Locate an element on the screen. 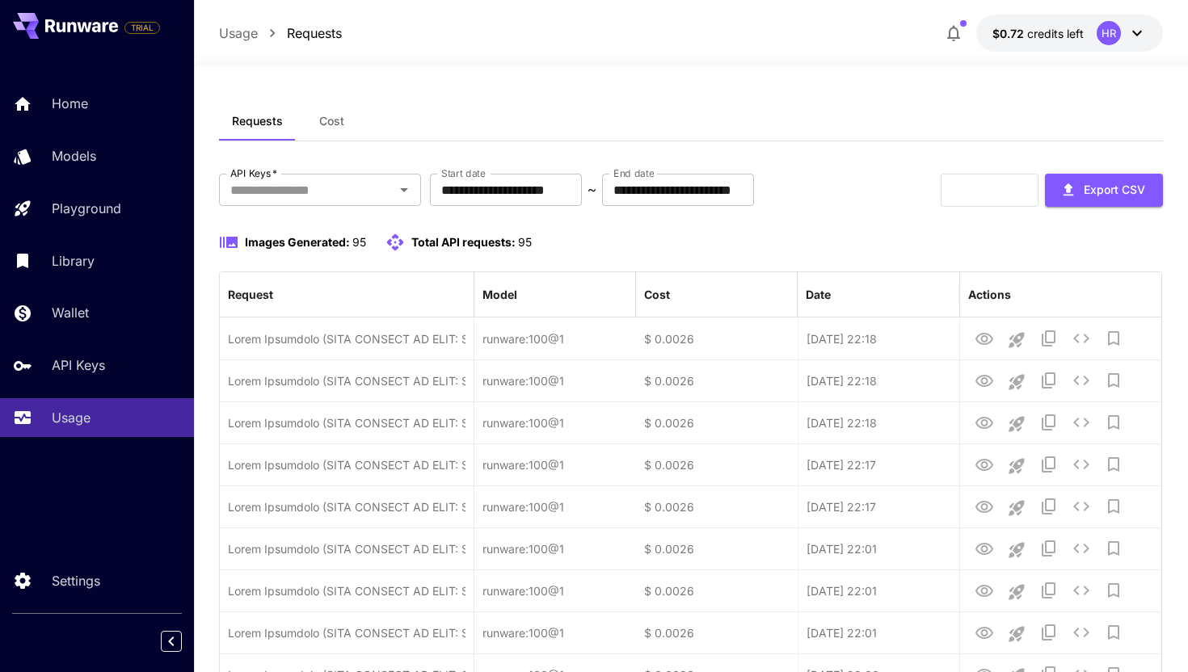 The image size is (1188, 672). p: Library is located at coordinates (73, 261).